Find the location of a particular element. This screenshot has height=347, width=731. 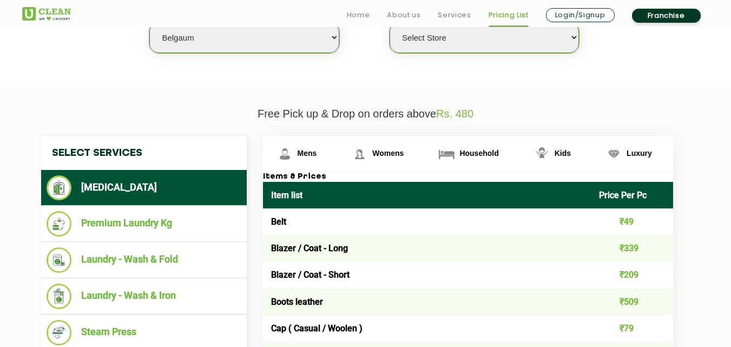

td: ₹49 is located at coordinates (632, 221).